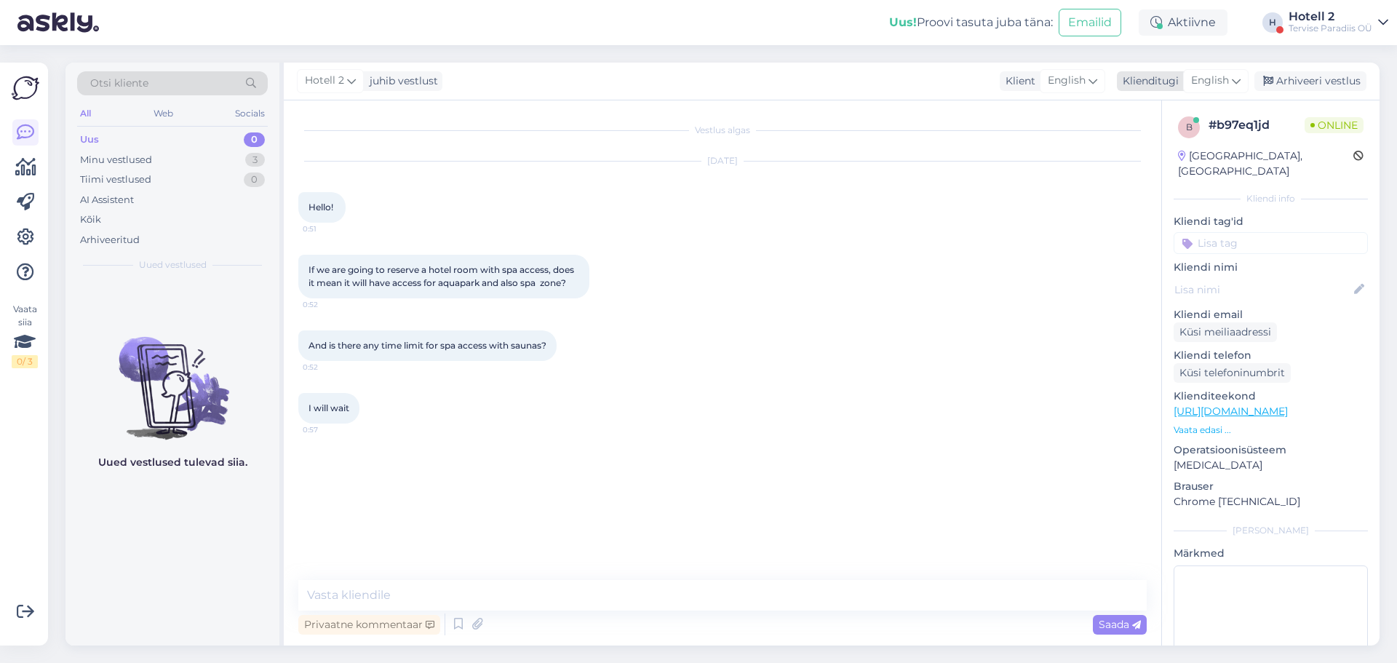 The height and width of the screenshot is (663, 1397). What do you see at coordinates (172, 265) in the screenshot?
I see `span: Uued vestlused` at bounding box center [172, 265].